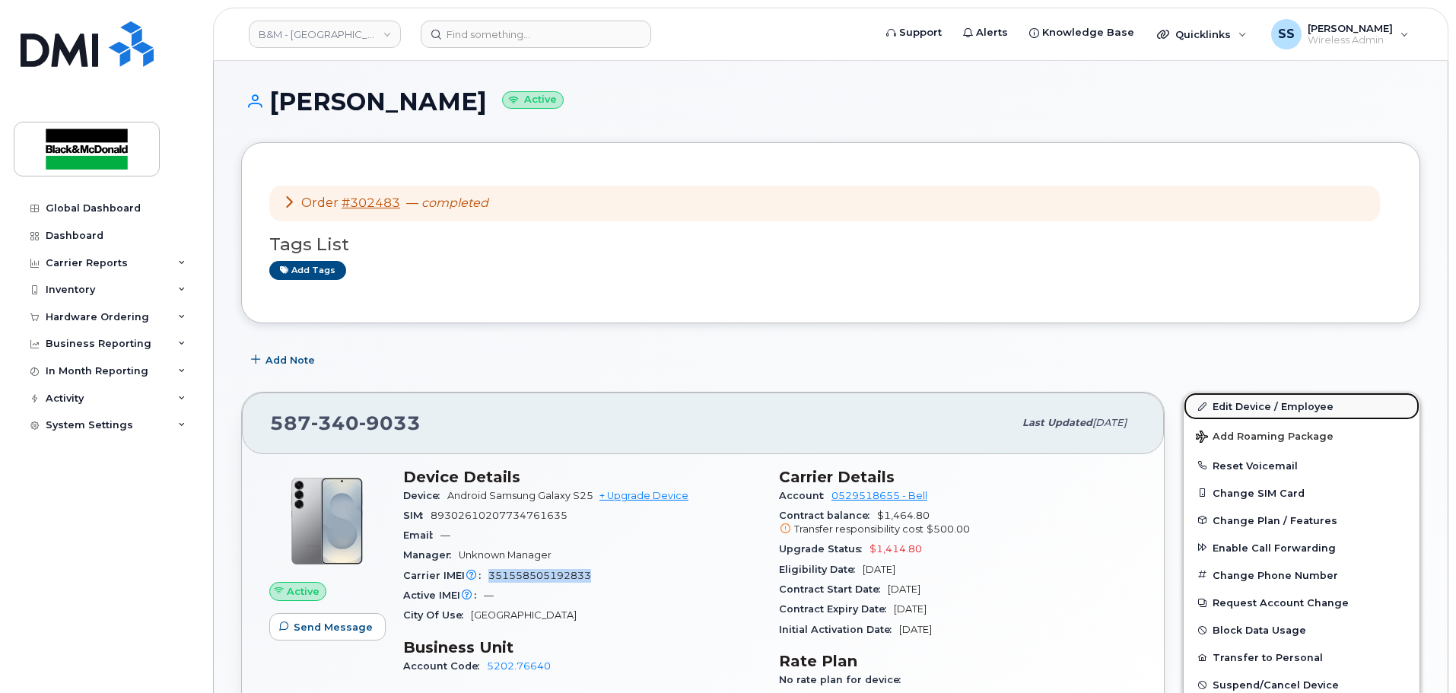  Describe the element at coordinates (895, 548) in the screenshot. I see `span: $1,414.80` at that location.